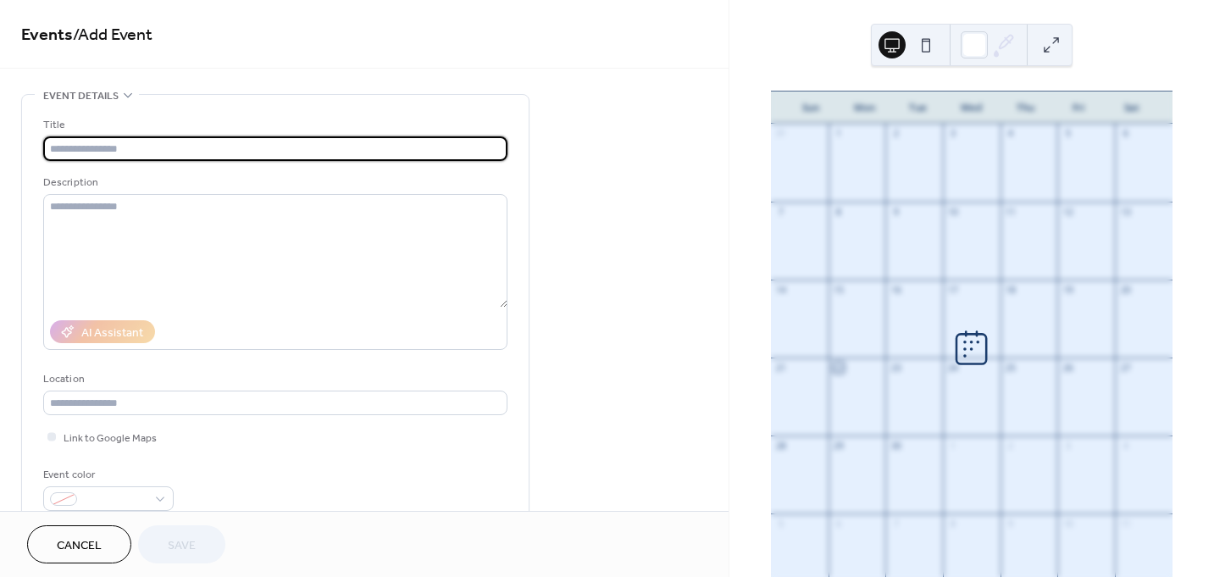 This screenshot has height=577, width=1214. I want to click on span: Cancel, so click(79, 546).